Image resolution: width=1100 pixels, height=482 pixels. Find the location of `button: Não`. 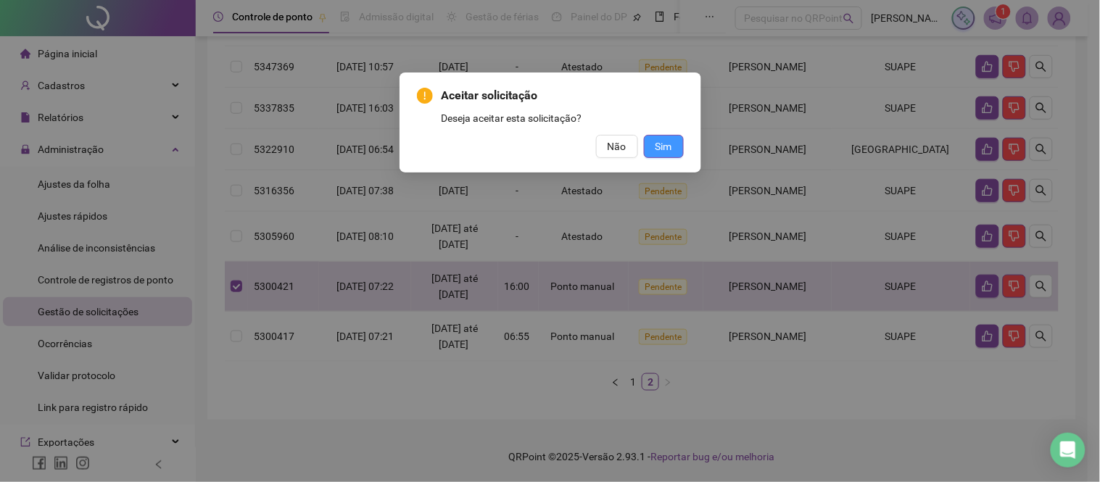

button: Não is located at coordinates (617, 147).